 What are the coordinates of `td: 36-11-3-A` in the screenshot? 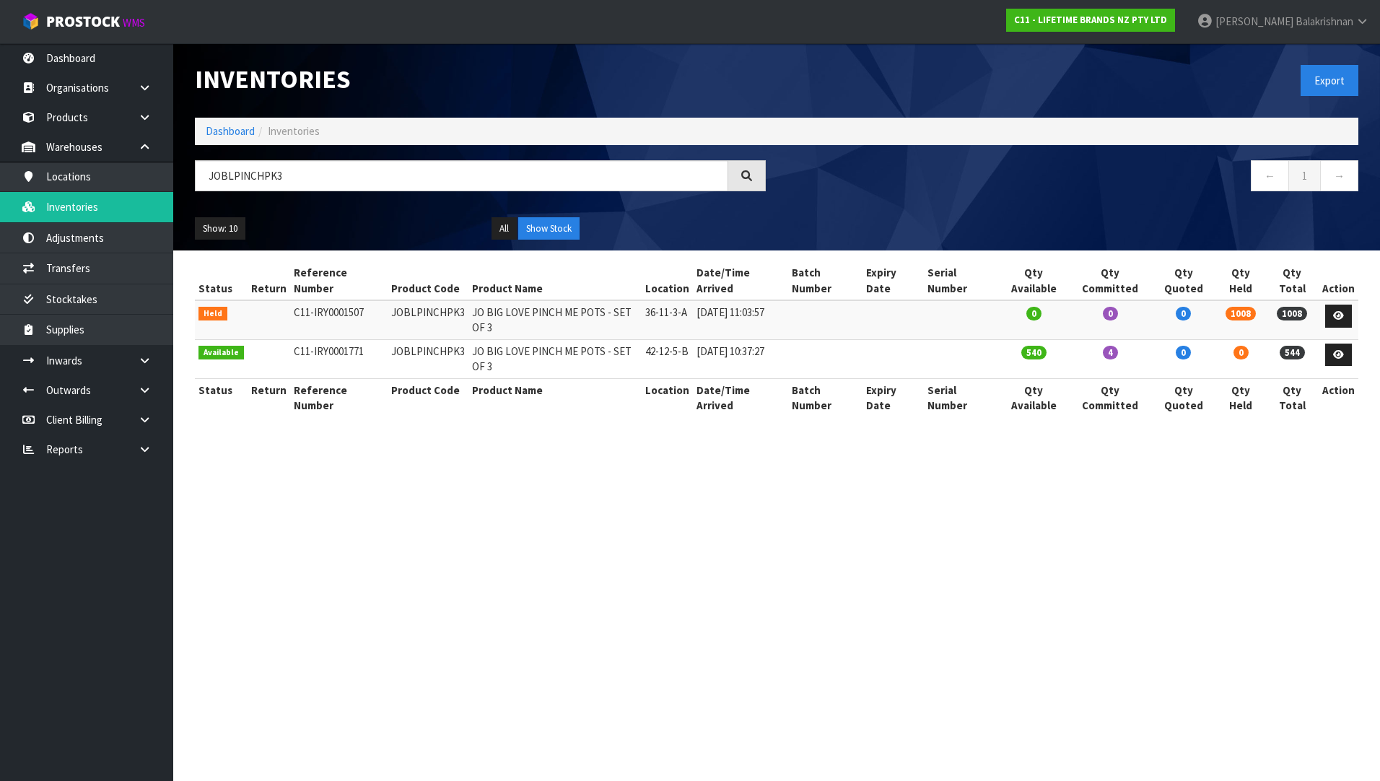 It's located at (667, 320).